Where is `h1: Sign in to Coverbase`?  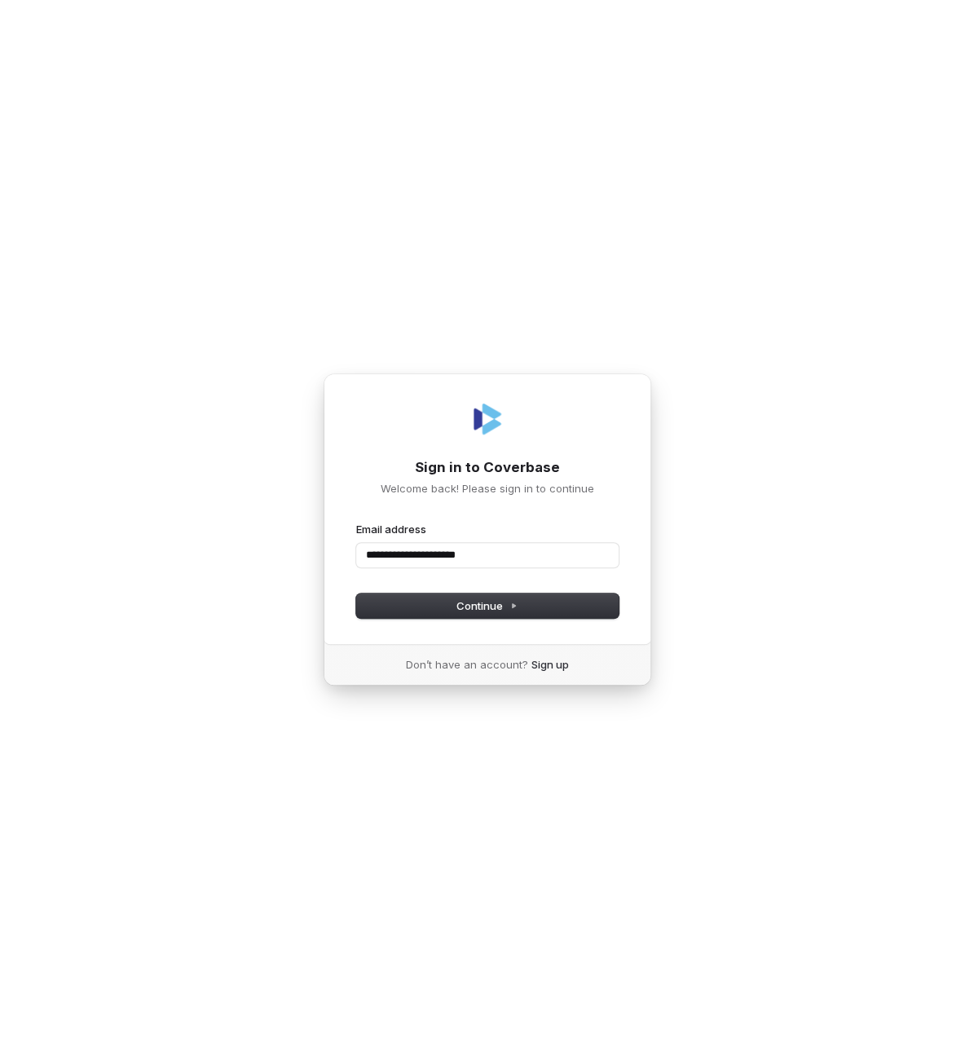 h1: Sign in to Coverbase is located at coordinates (487, 468).